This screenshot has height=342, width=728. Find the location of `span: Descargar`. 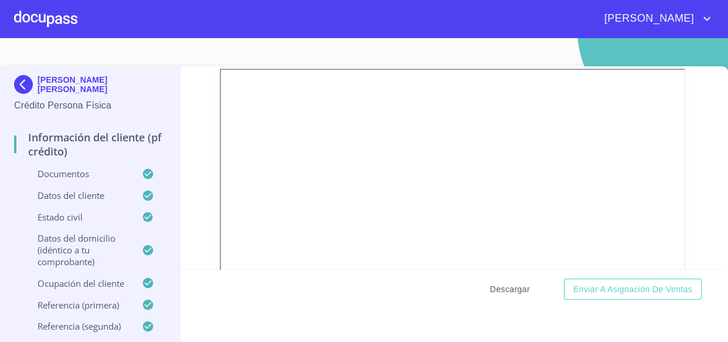

span: Descargar is located at coordinates (510, 289).